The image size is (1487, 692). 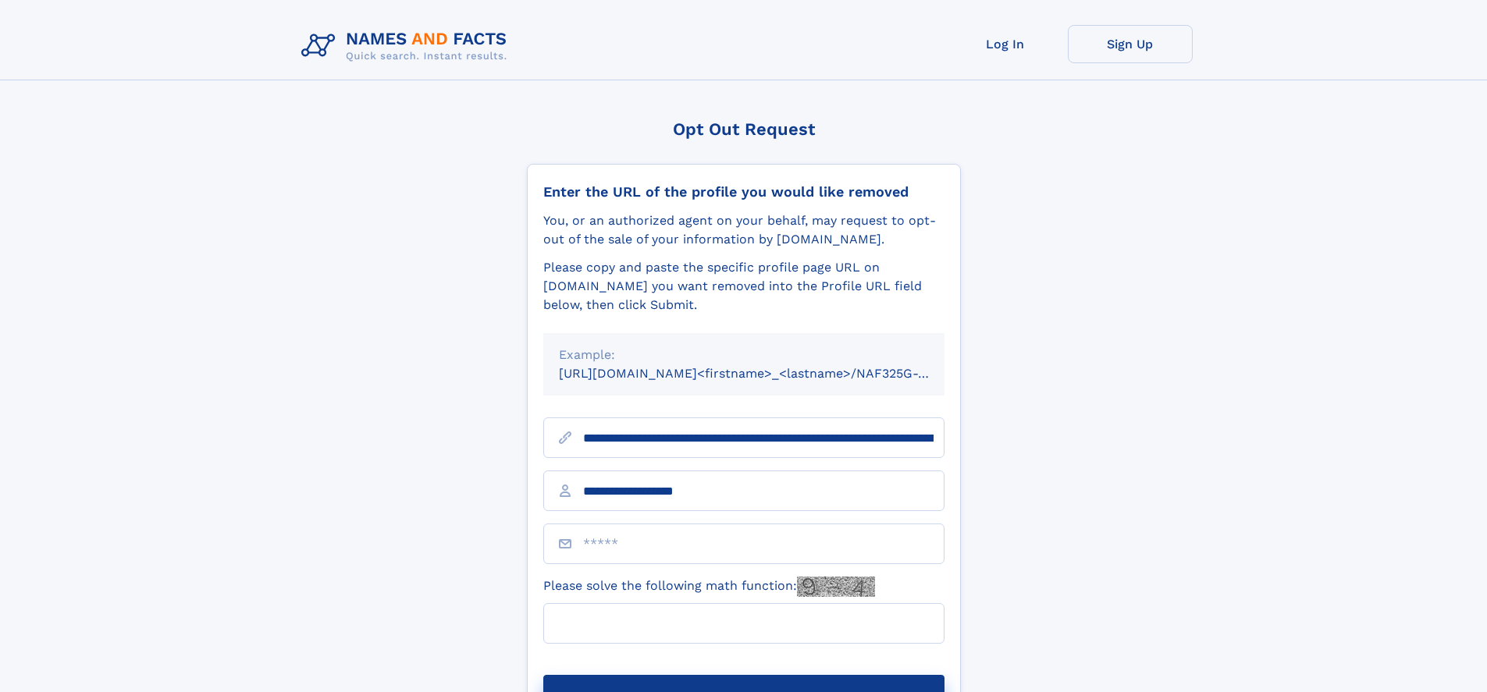 What do you see at coordinates (1005, 44) in the screenshot?
I see `a: Log In` at bounding box center [1005, 44].